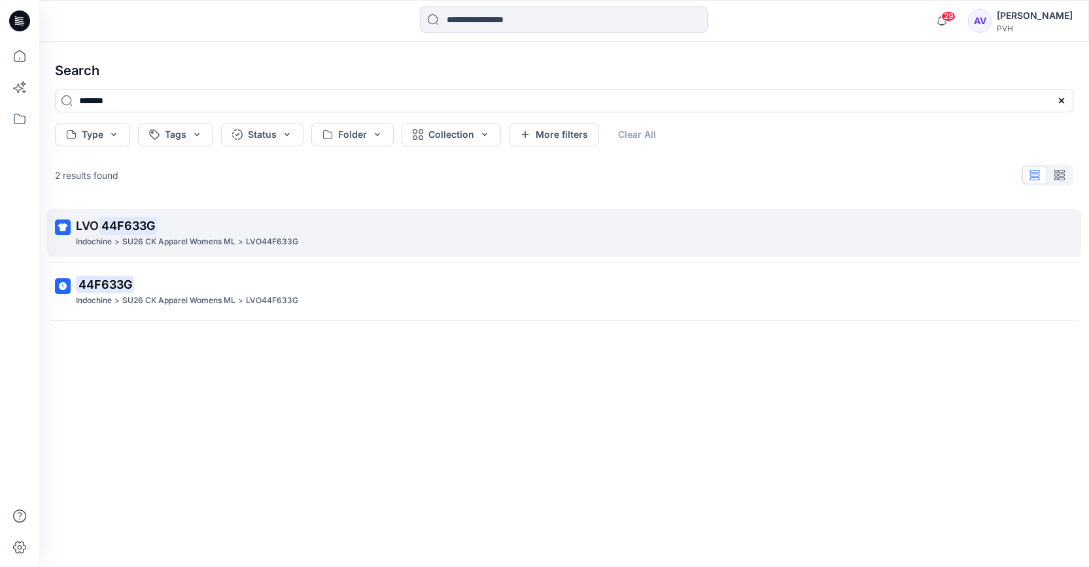 This screenshot has width=1089, height=567. I want to click on span: LVO, so click(87, 226).